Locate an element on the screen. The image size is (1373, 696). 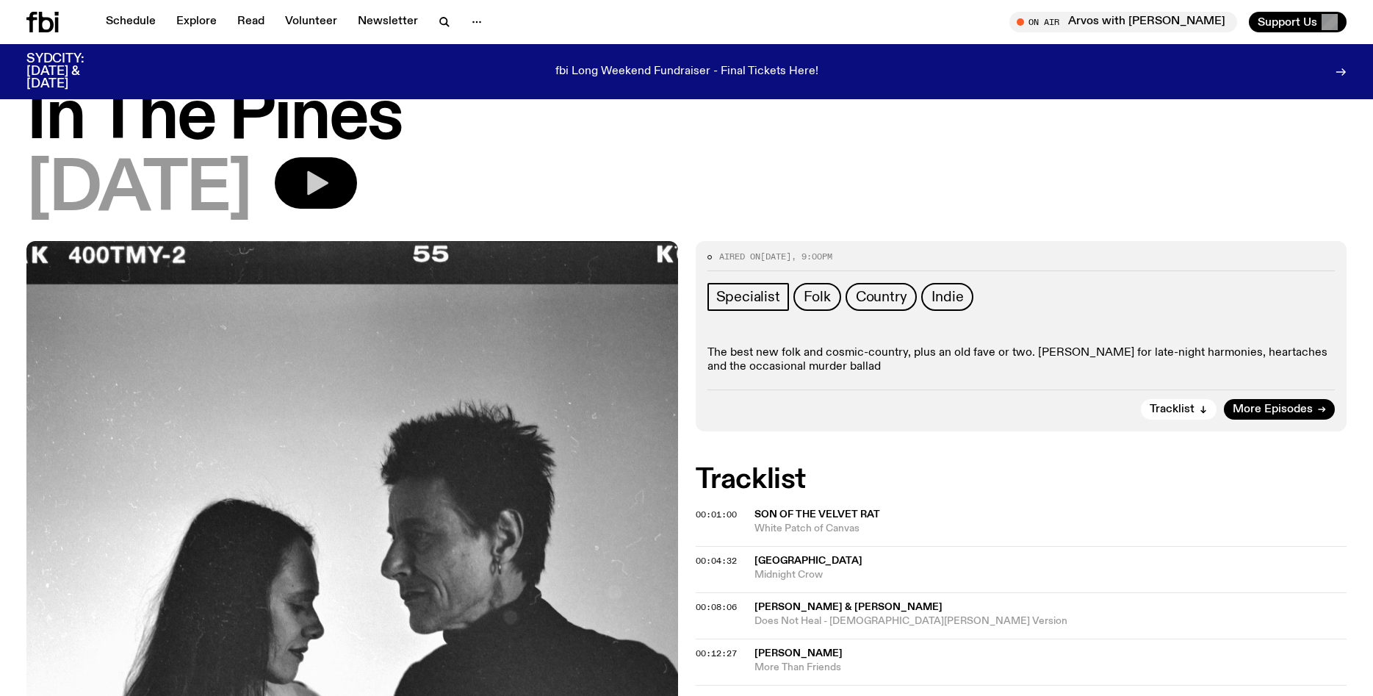
span: Folk is located at coordinates (817, 297).